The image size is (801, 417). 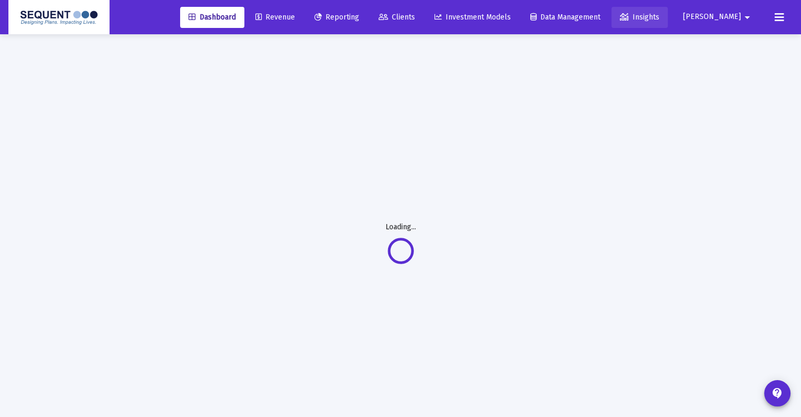 What do you see at coordinates (639, 17) in the screenshot?
I see `a: Insights` at bounding box center [639, 17].